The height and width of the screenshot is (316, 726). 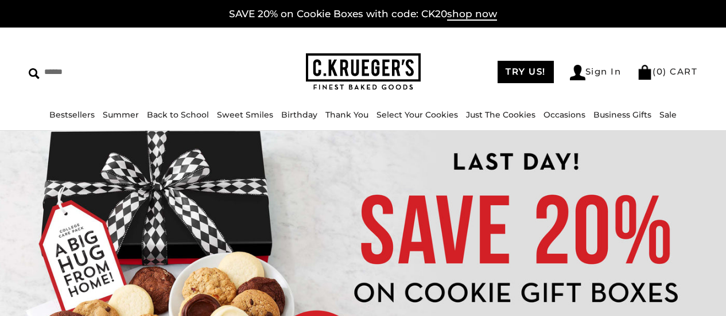 I want to click on a: Thank You, so click(x=347, y=115).